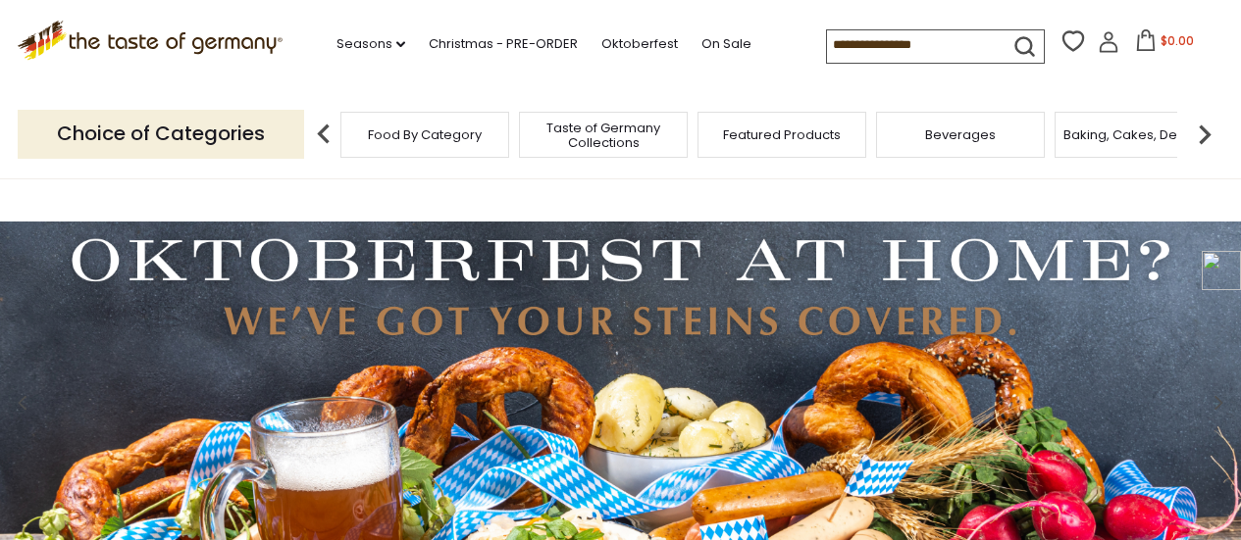  What do you see at coordinates (503, 44) in the screenshot?
I see `a: Christmas - PRE-ORDER` at bounding box center [503, 44].